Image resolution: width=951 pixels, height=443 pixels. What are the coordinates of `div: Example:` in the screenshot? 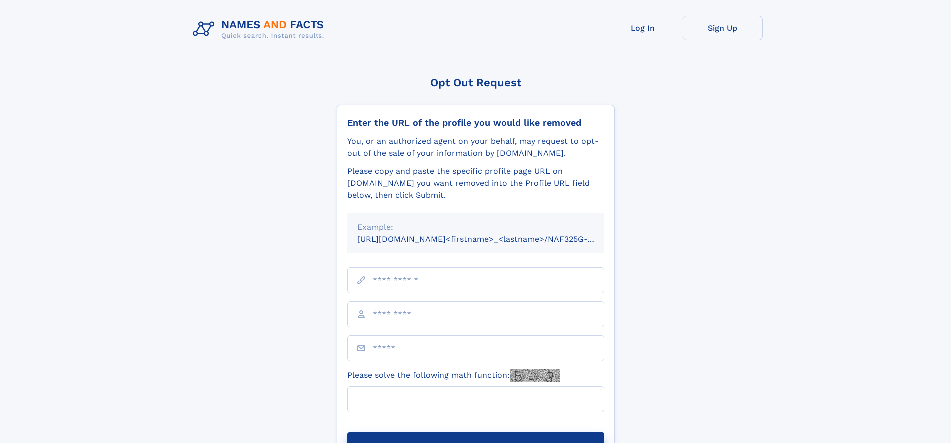 It's located at (476, 227).